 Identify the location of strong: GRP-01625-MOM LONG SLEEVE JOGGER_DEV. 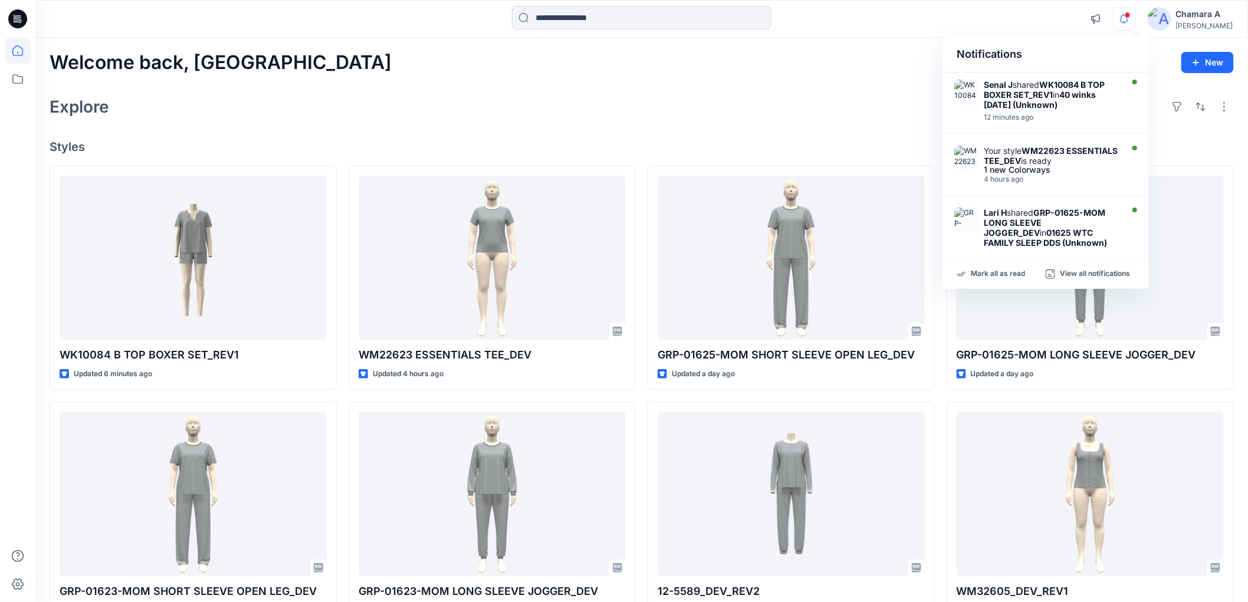
(1045, 222).